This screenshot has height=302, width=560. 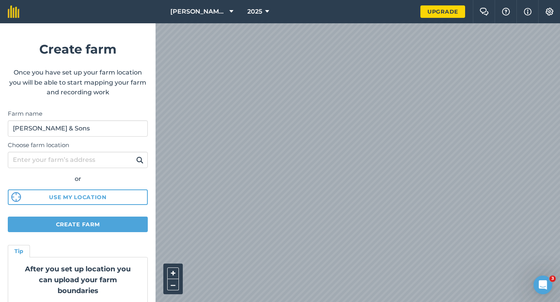 I want to click on img: svg+xml;base64,PHN2ZyB4bWxucz0iaHR0cDovL3d3dy53My5vcmcvMjAwMC9zdmciIHdpZHRoPSIxOSIgaGVpZ2h0PSIyNC..., so click(x=140, y=160).